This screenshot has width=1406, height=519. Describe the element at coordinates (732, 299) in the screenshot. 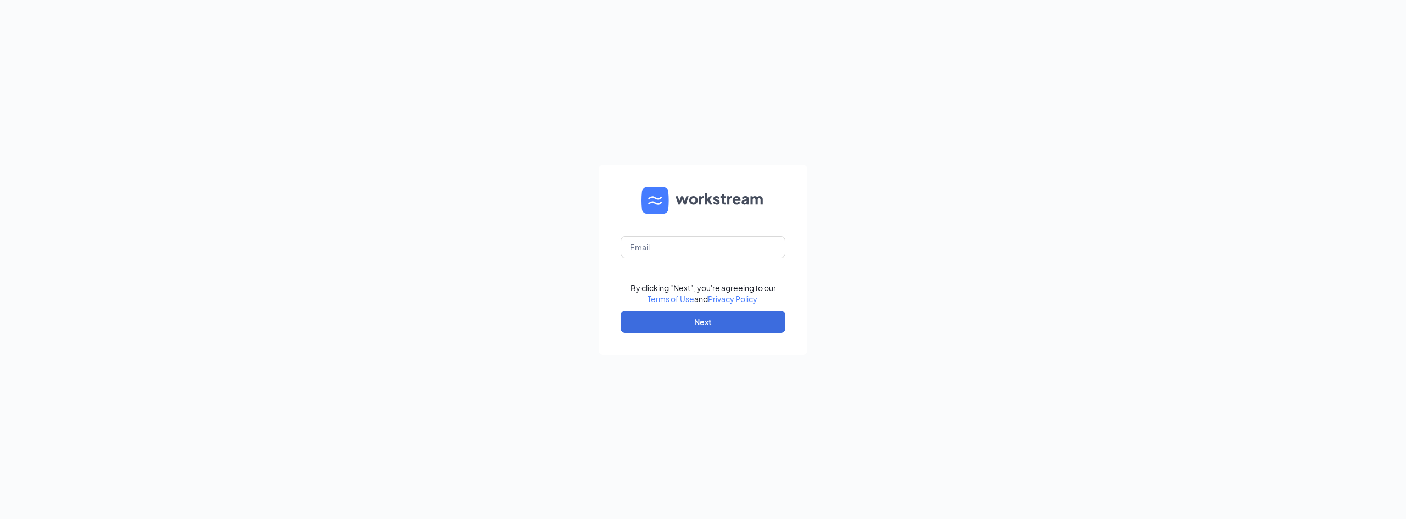

I see `a: Privacy Policy` at that location.